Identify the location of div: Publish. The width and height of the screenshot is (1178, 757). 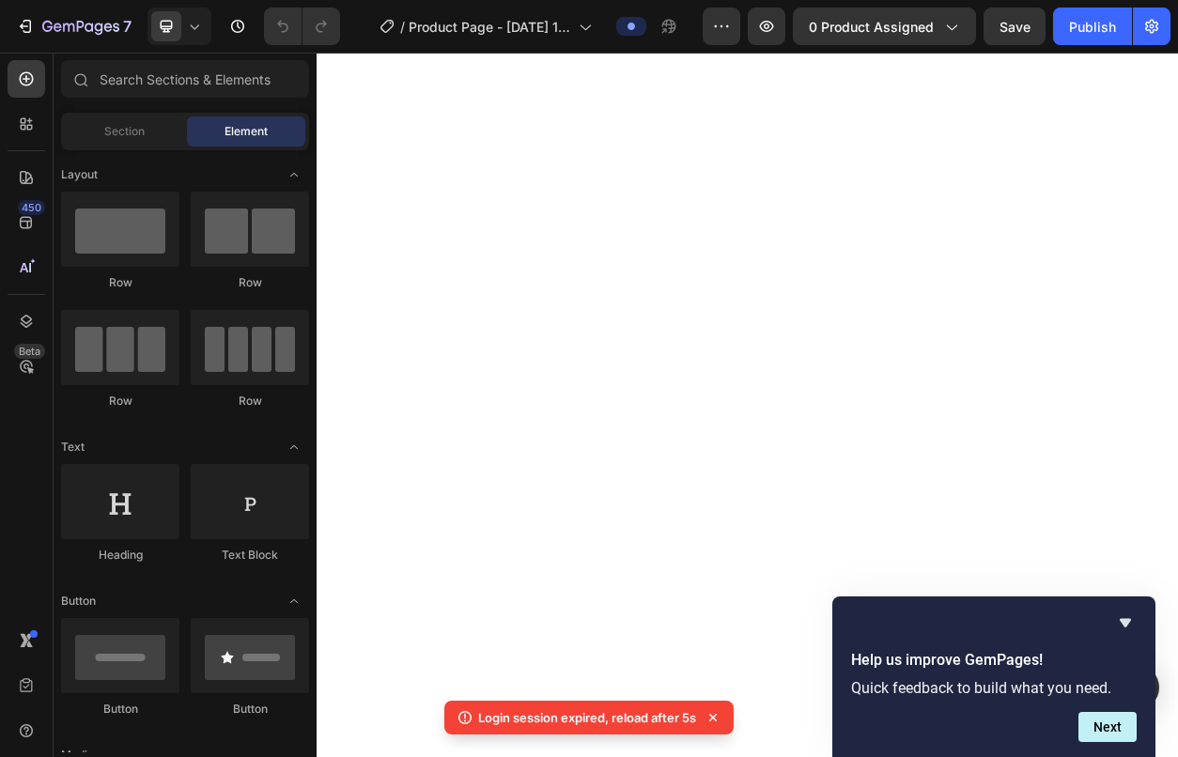
(1093, 26).